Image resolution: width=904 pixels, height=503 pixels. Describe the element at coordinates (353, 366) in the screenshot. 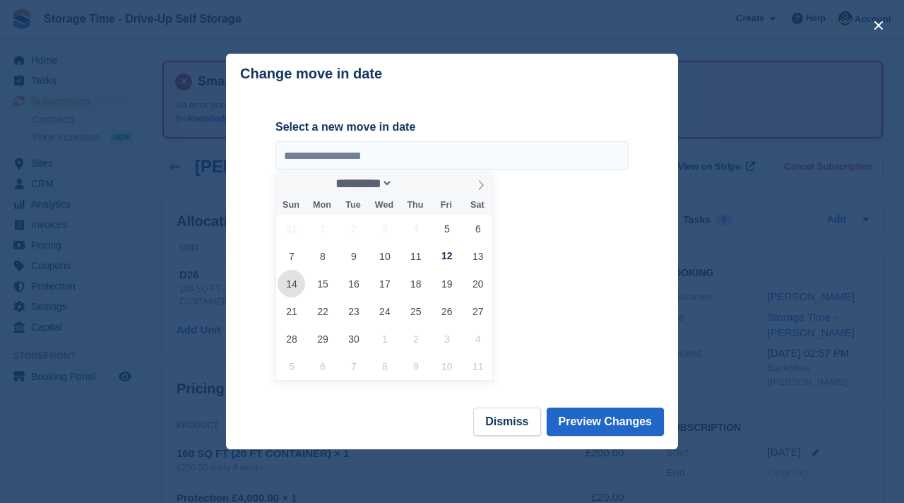

I see `span: October 7, 2025` at that location.